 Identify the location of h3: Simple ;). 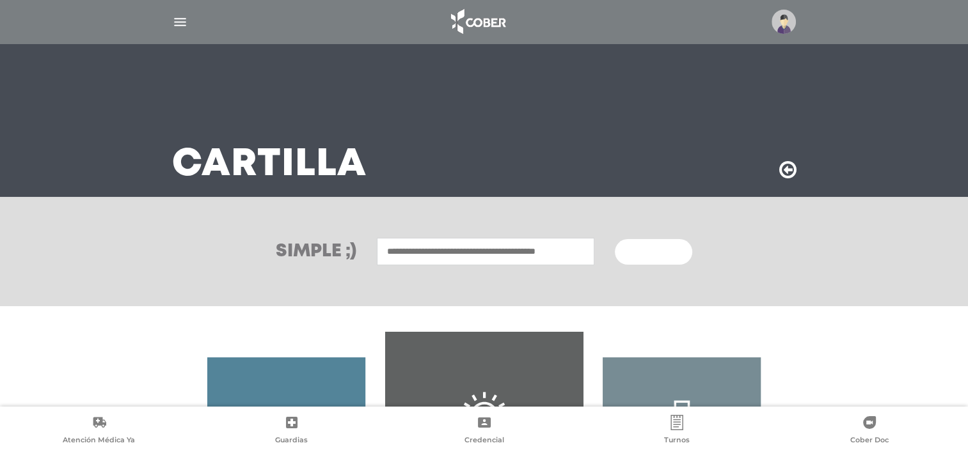
(316, 252).